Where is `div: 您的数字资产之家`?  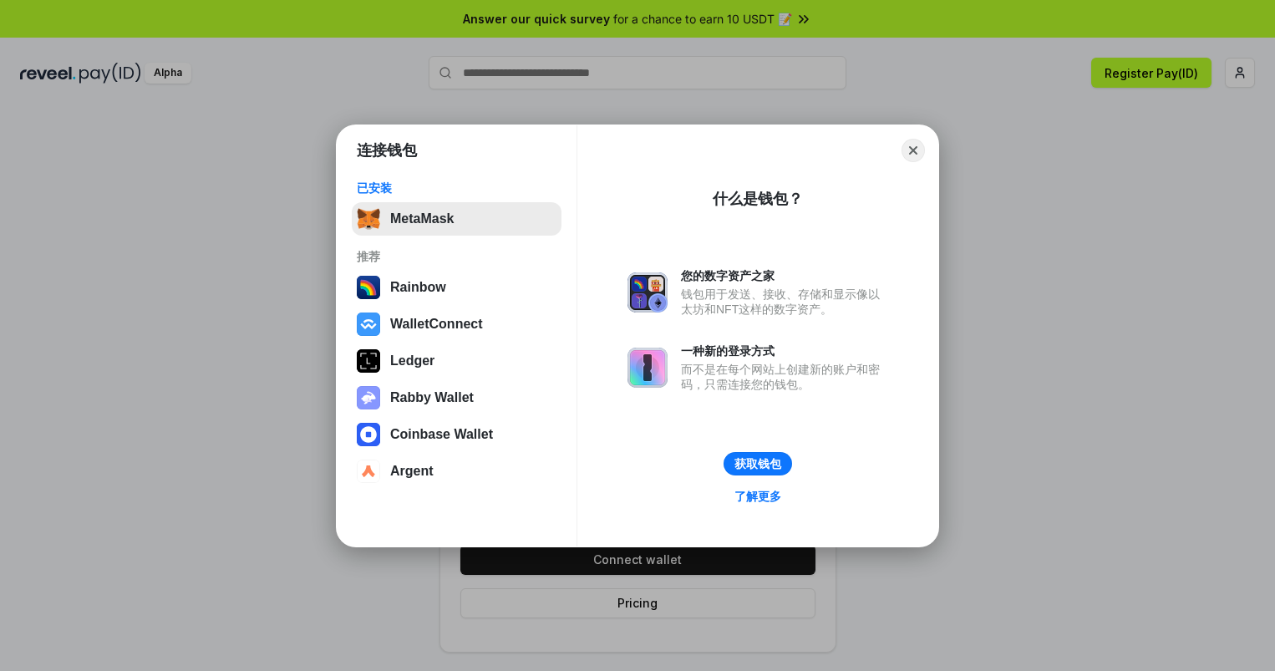
div: 您的数字资产之家 is located at coordinates (785, 276).